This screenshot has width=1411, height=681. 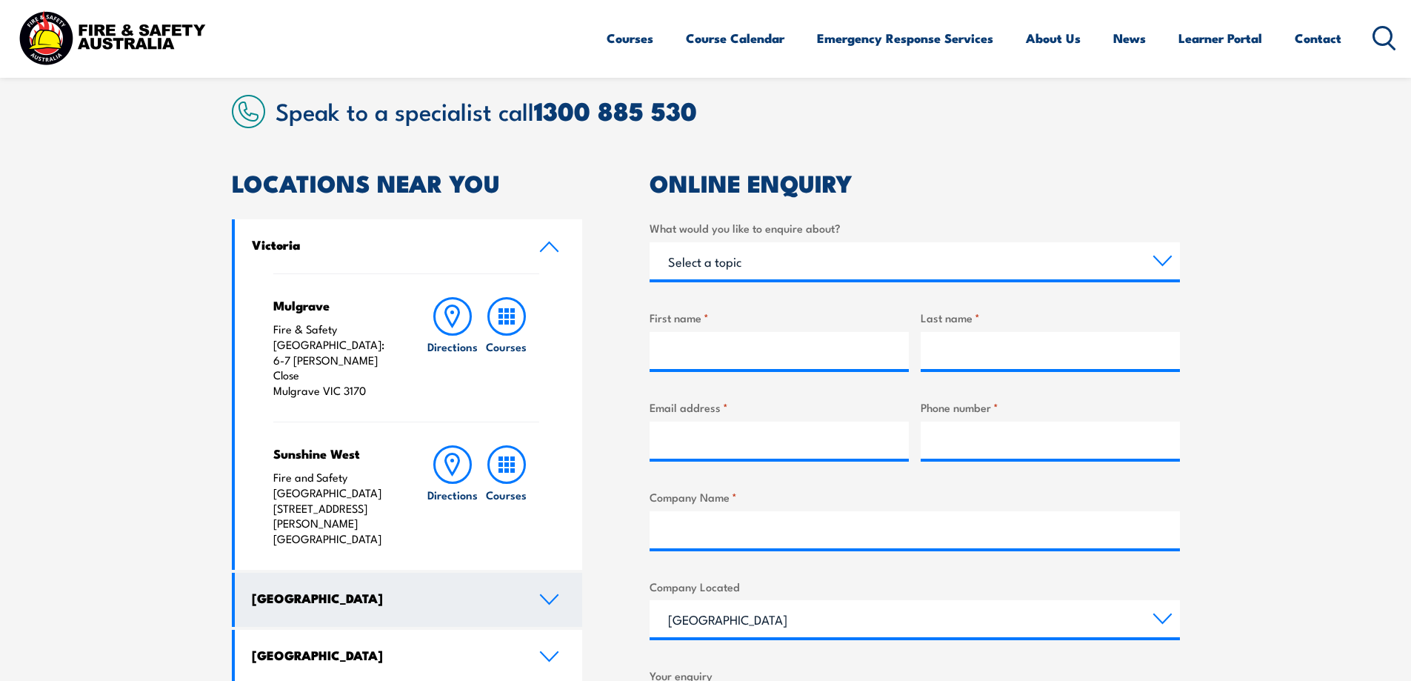 I want to click on a: News, so click(x=1129, y=38).